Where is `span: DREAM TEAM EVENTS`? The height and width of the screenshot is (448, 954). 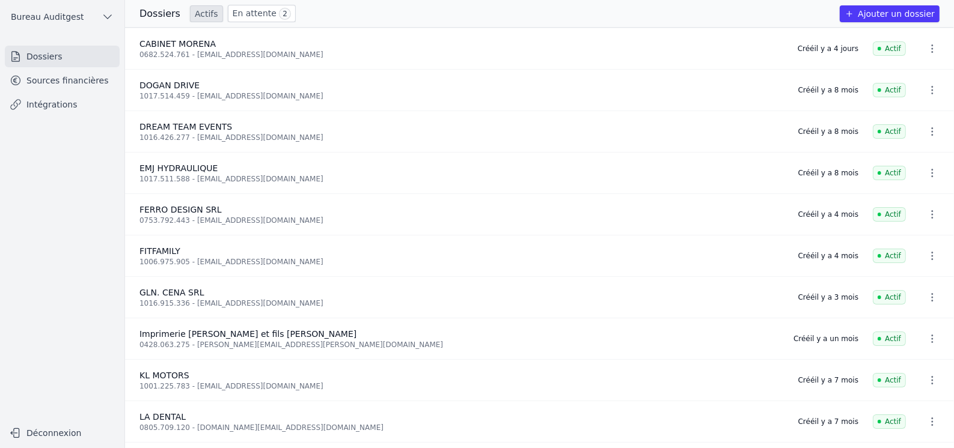 span: DREAM TEAM EVENTS is located at coordinates (186, 127).